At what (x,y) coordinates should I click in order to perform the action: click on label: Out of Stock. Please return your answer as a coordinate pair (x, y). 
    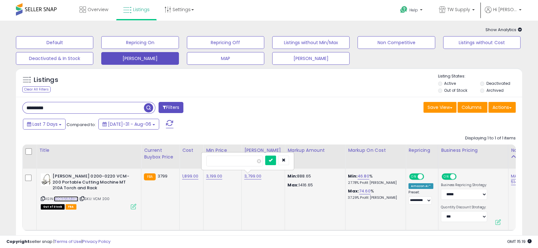
    Looking at the image, I should click on (455, 90).